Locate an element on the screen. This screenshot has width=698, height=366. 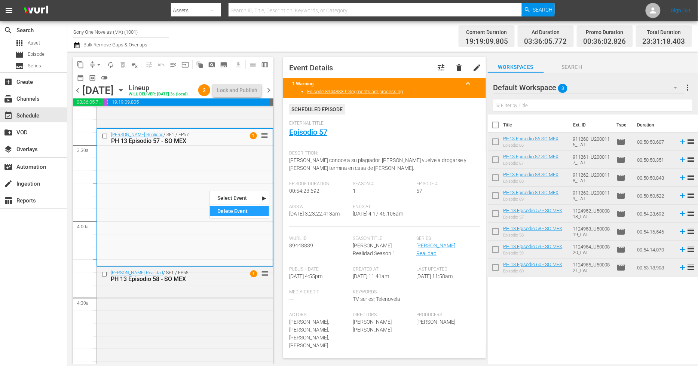
div: Episodio 60 is located at coordinates (533, 271).